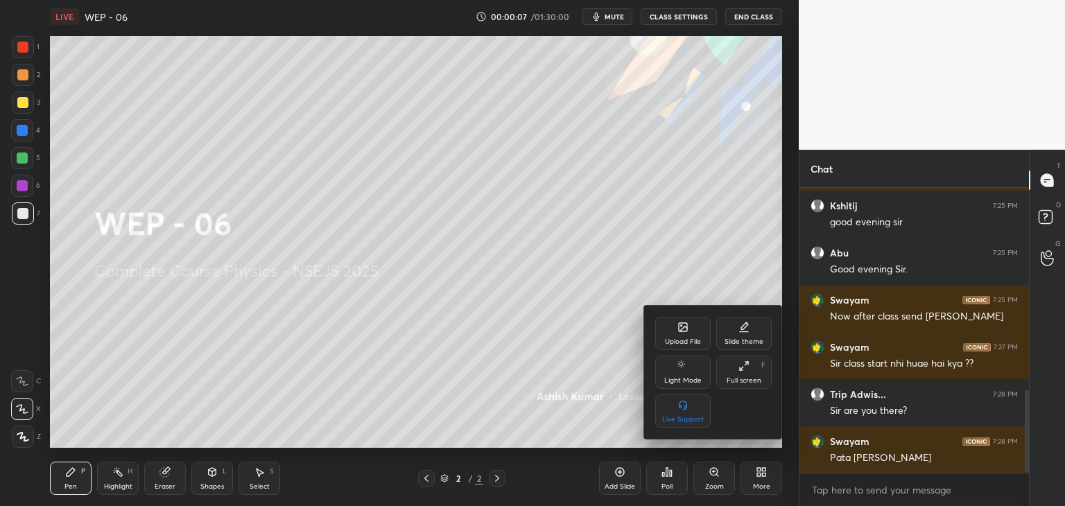 Image resolution: width=1065 pixels, height=506 pixels. What do you see at coordinates (744, 381) in the screenshot?
I see `div: Full screen` at bounding box center [744, 381].